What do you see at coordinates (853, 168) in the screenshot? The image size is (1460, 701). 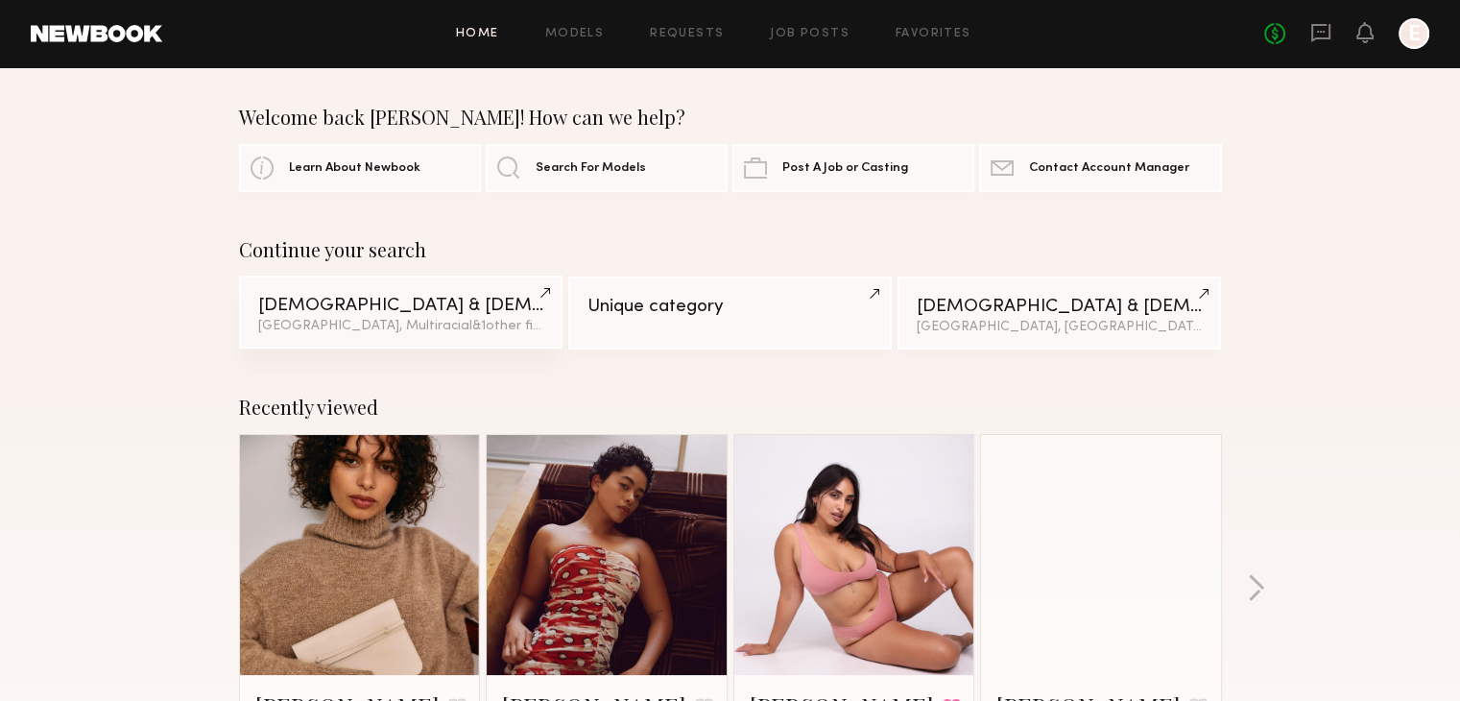 I see `a: Post A Job or Casting` at bounding box center [853, 168].